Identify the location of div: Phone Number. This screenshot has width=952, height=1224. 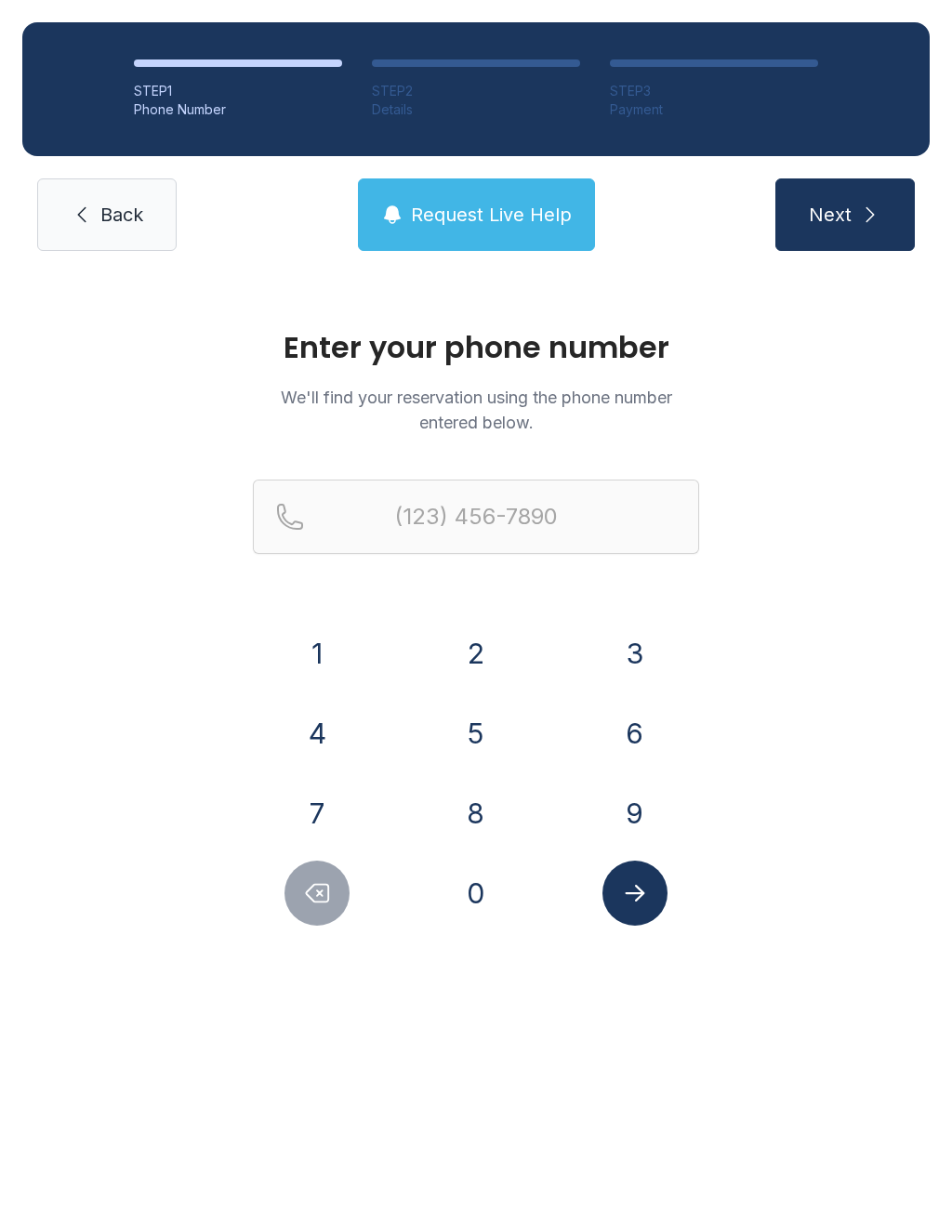
(238, 110).